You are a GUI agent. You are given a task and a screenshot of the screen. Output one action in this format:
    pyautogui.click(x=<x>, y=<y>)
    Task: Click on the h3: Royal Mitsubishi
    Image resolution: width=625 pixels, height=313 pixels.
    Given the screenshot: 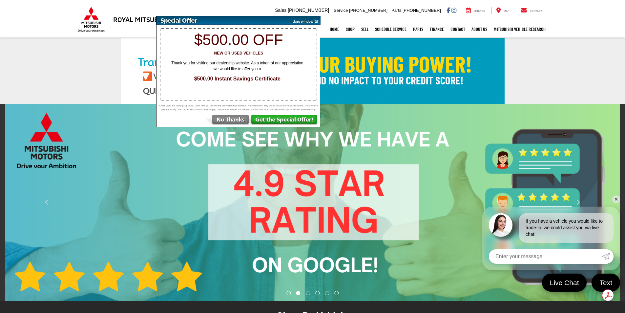 What is the action you would take?
    pyautogui.click(x=142, y=19)
    